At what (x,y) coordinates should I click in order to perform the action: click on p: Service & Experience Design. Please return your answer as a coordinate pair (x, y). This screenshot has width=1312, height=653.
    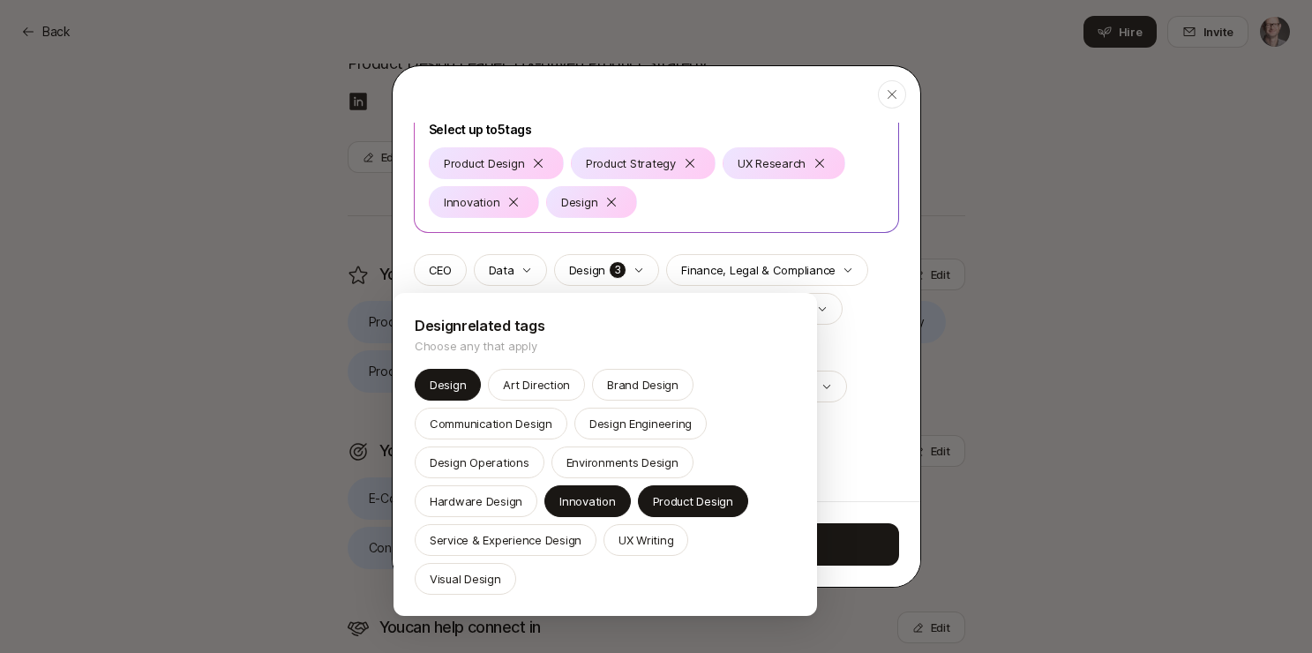
    Looking at the image, I should click on (506, 540).